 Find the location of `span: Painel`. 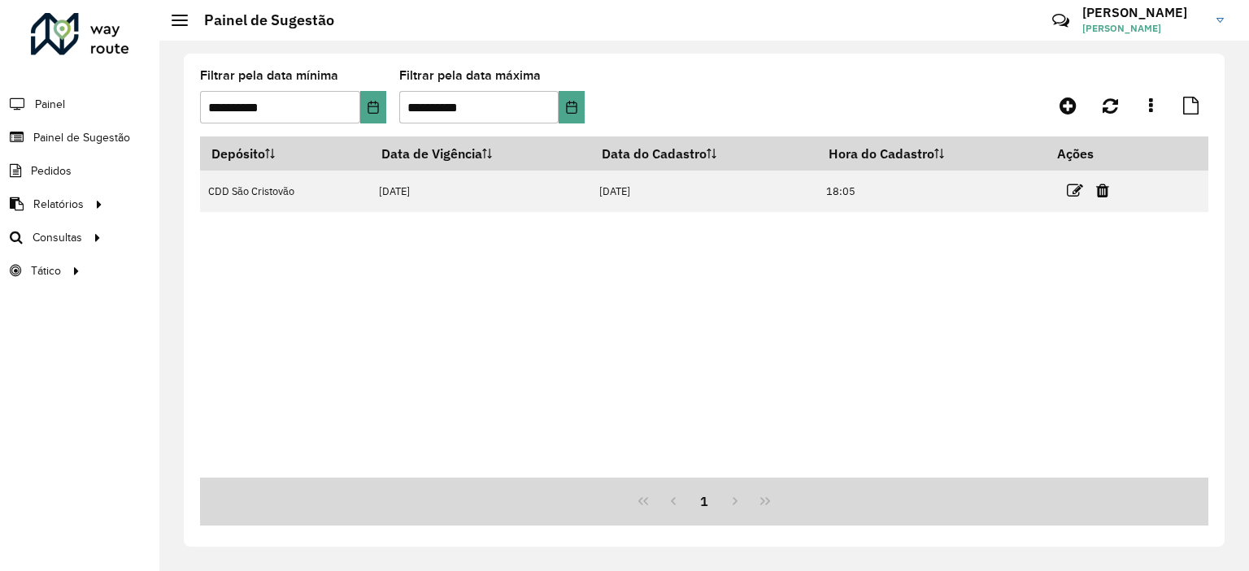

span: Painel is located at coordinates (50, 104).